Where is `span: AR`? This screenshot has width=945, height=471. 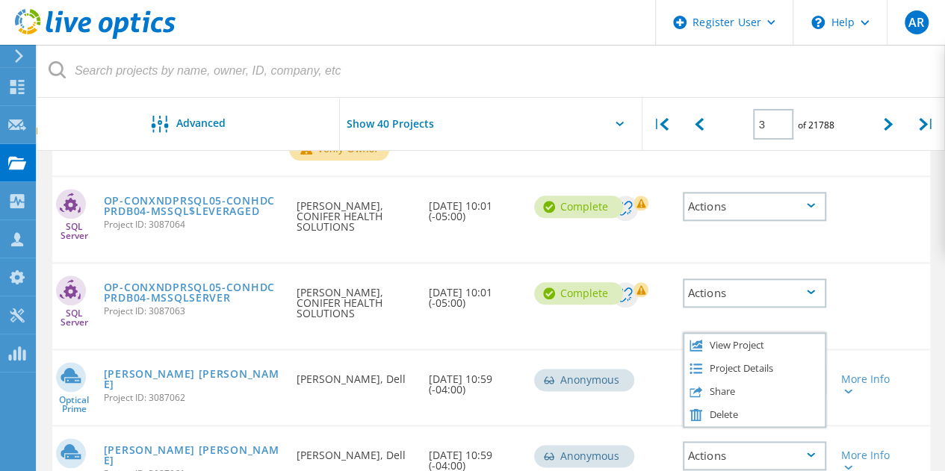 span: AR is located at coordinates (916, 22).